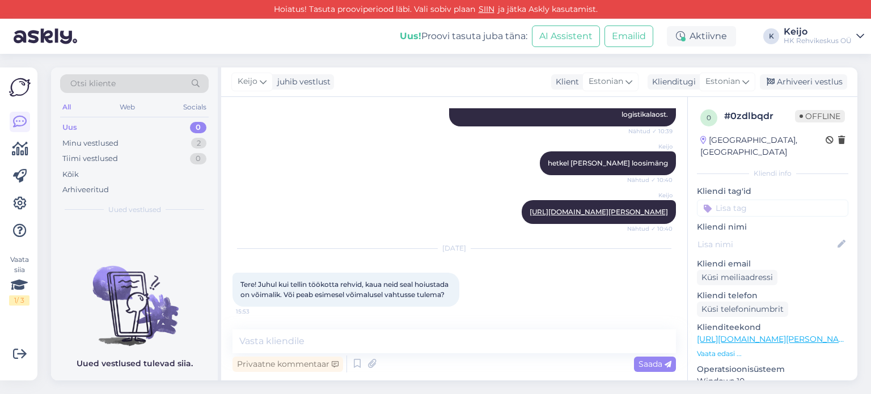  Describe the element at coordinates (302, 82) in the screenshot. I see `div: juhib vestlust` at that location.